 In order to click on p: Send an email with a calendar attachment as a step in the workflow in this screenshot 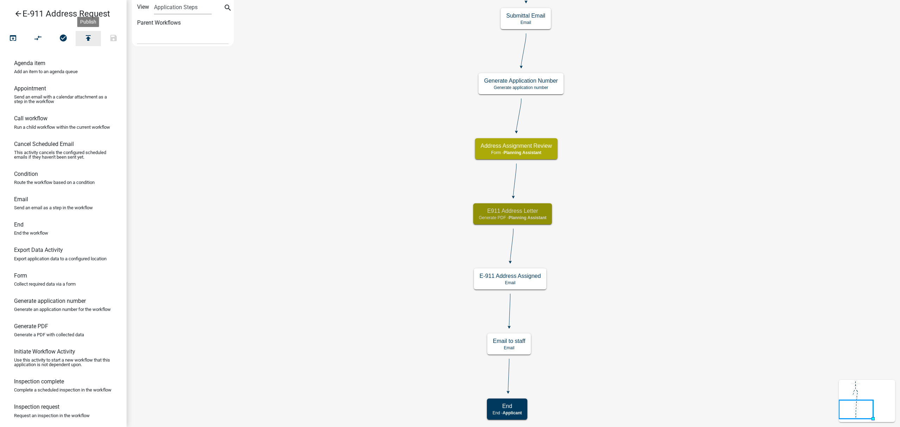, I will do `click(63, 99)`.